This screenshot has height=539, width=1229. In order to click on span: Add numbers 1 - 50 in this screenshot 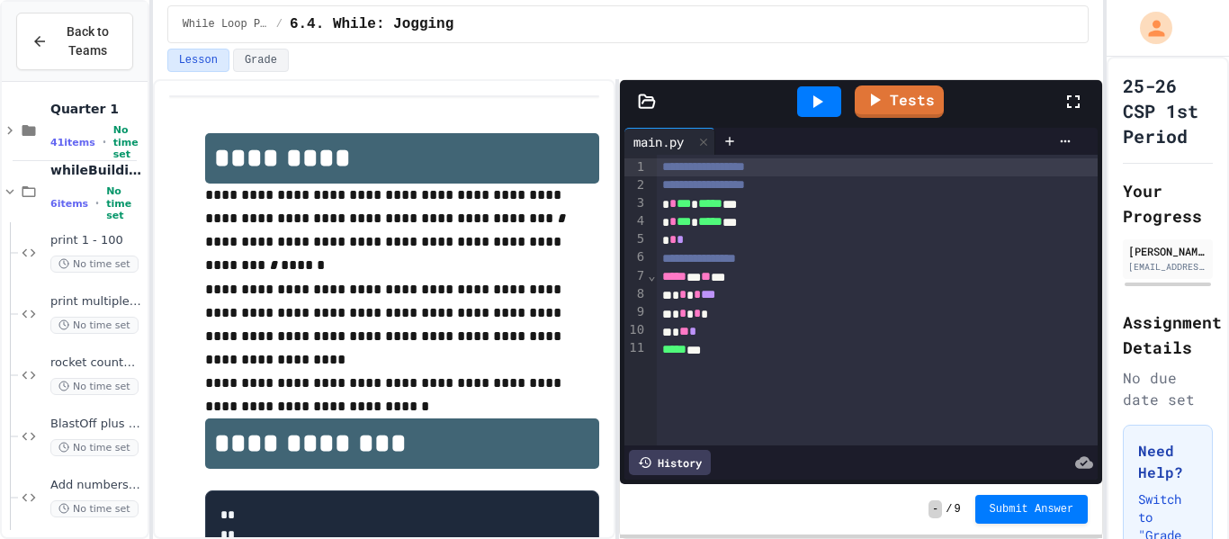, I will do `click(97, 485)`.